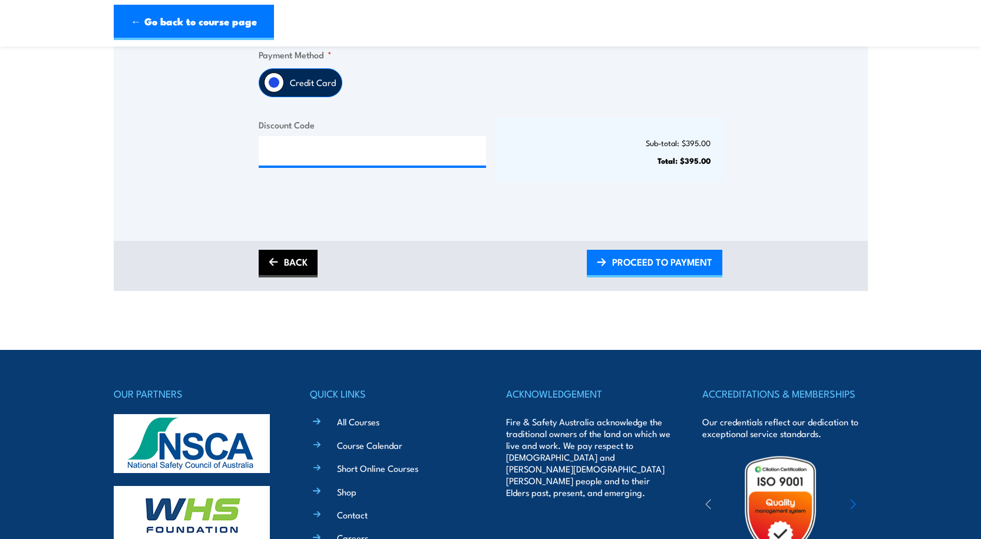 The height and width of the screenshot is (539, 981). I want to click on h4: ACKNOWLEDGEMENT, so click(589, 394).